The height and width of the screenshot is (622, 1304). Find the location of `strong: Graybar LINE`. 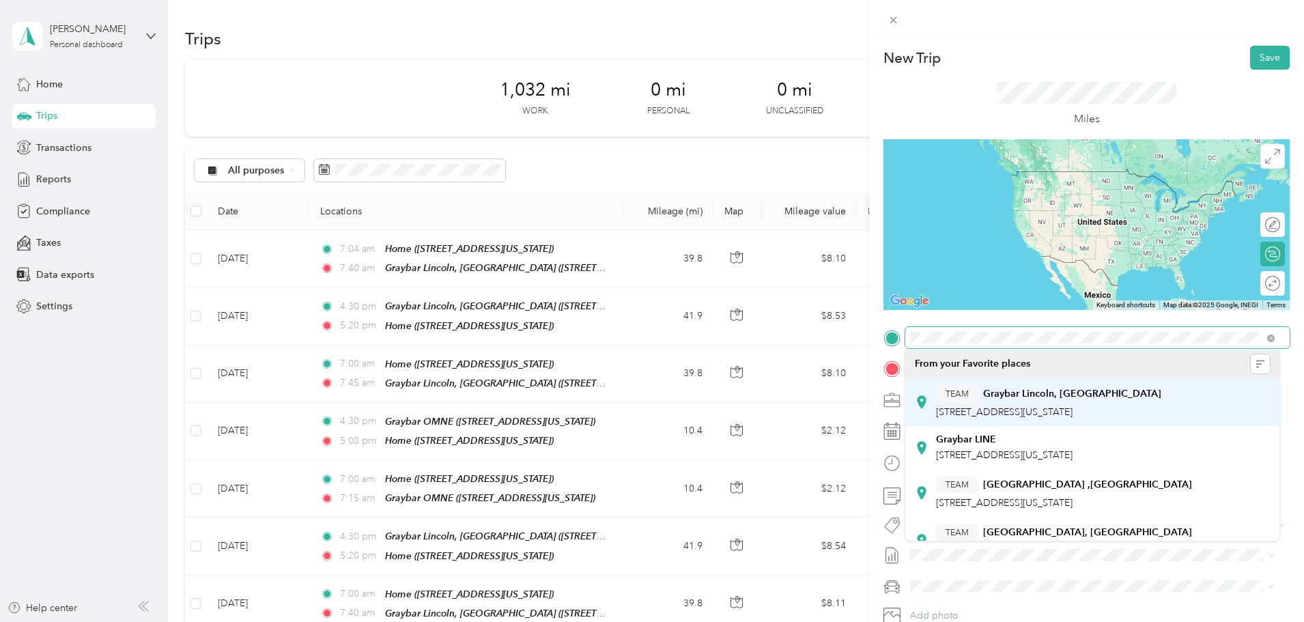

strong: Graybar LINE is located at coordinates (966, 440).